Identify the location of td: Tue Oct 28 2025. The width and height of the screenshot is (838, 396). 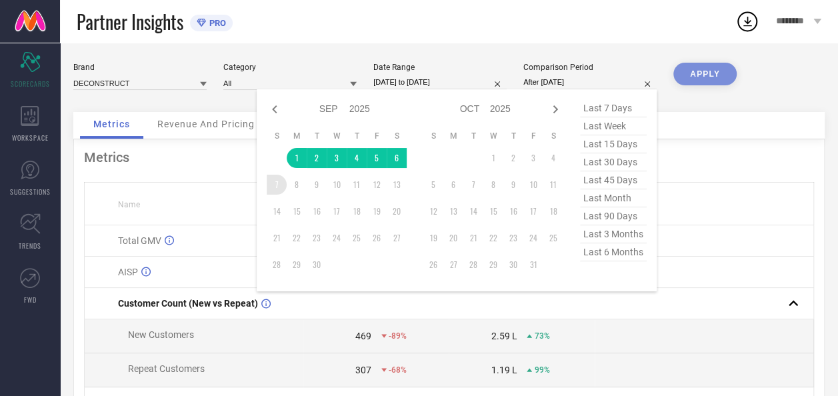
(473, 265).